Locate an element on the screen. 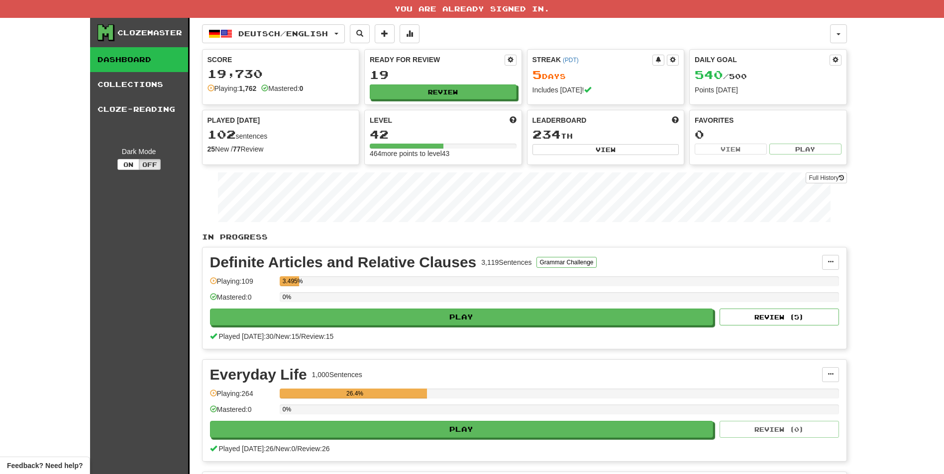 Image resolution: width=944 pixels, height=474 pixels. button: Grammar Challenge is located at coordinates (566, 263).